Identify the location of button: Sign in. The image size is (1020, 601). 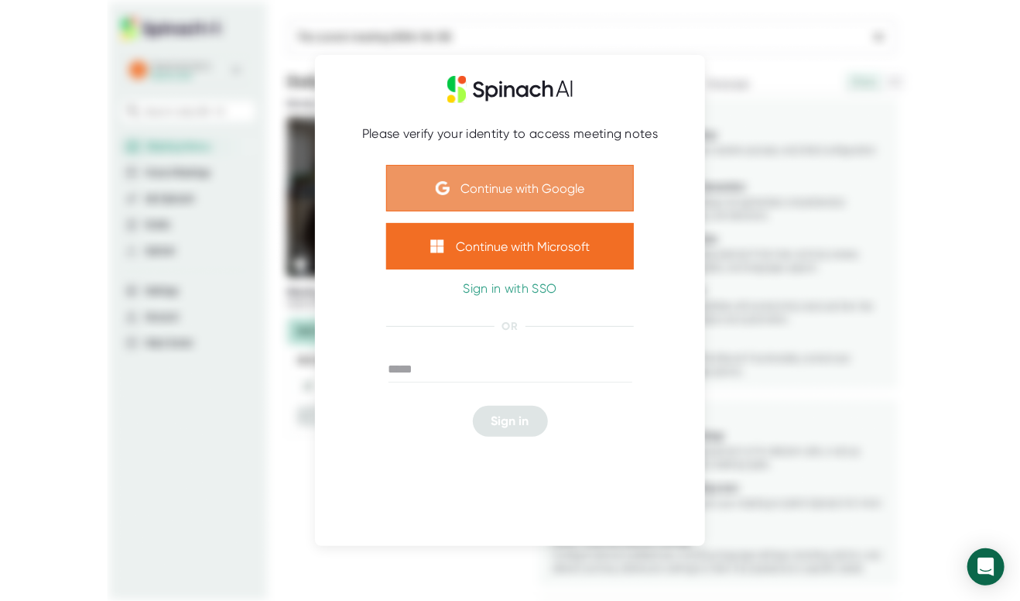
(510, 421).